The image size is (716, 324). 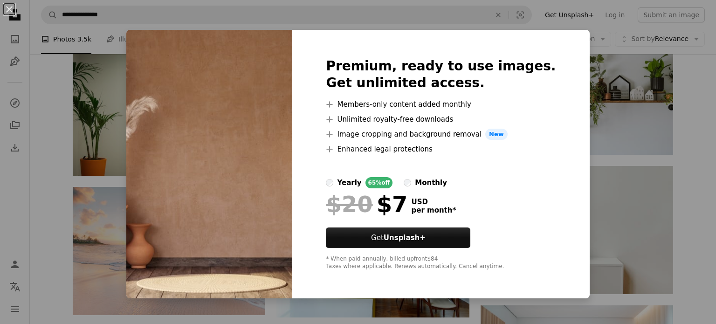 What do you see at coordinates (496, 134) in the screenshot?
I see `span: New` at bounding box center [496, 134].